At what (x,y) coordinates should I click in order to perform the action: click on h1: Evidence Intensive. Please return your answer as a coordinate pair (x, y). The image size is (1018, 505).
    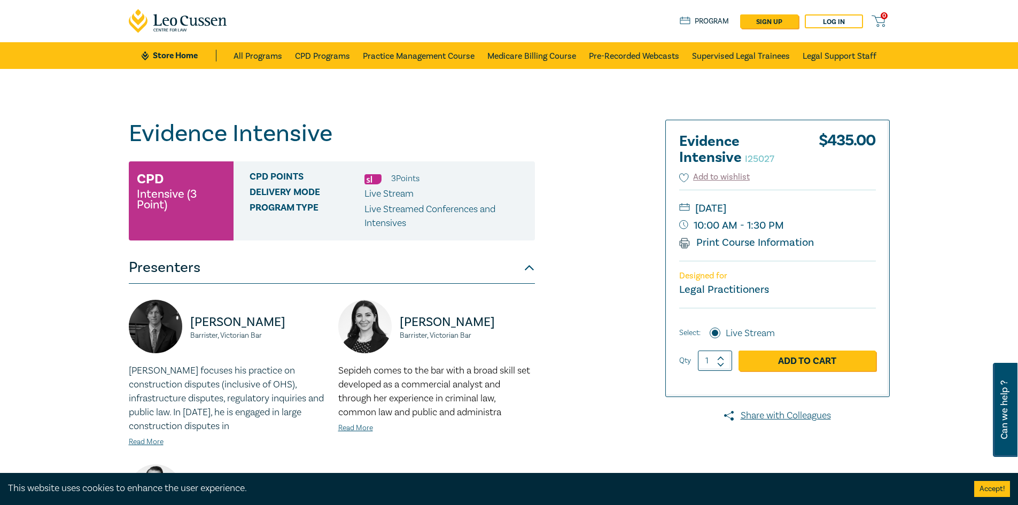
    Looking at the image, I should click on (332, 134).